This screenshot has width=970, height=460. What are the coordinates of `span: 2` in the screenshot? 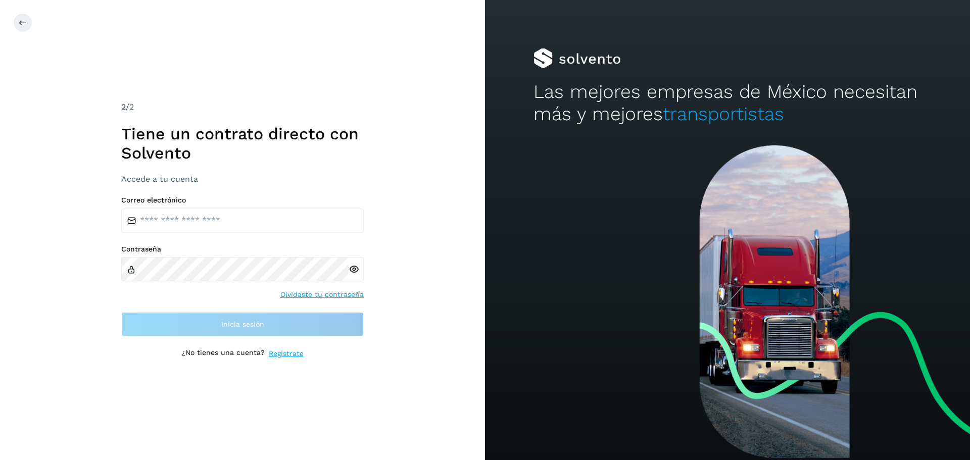 It's located at (123, 107).